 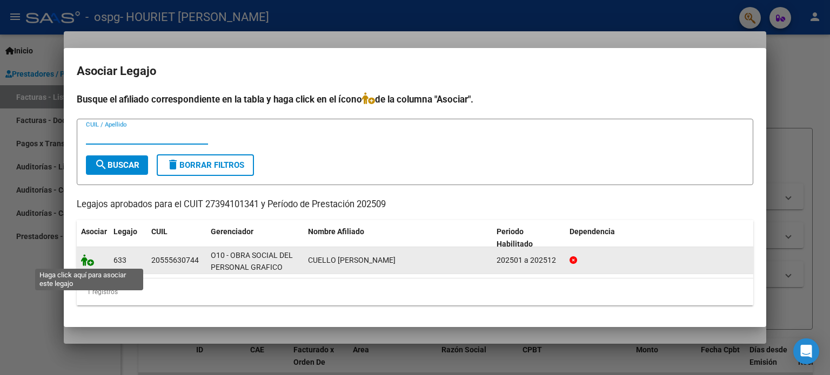 I want to click on div: 20555630744, so click(x=175, y=260).